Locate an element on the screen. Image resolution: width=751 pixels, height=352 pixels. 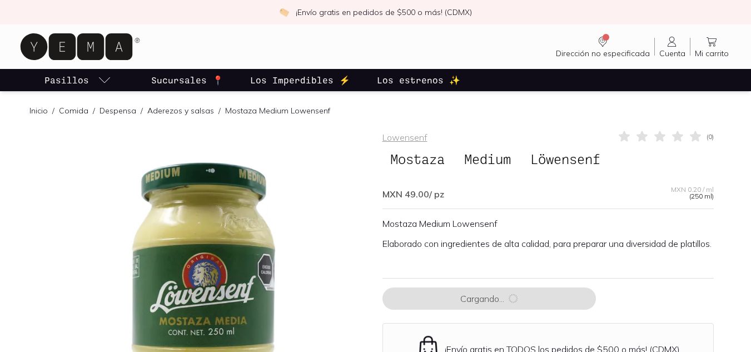
p: Pasillos is located at coordinates (67, 80).